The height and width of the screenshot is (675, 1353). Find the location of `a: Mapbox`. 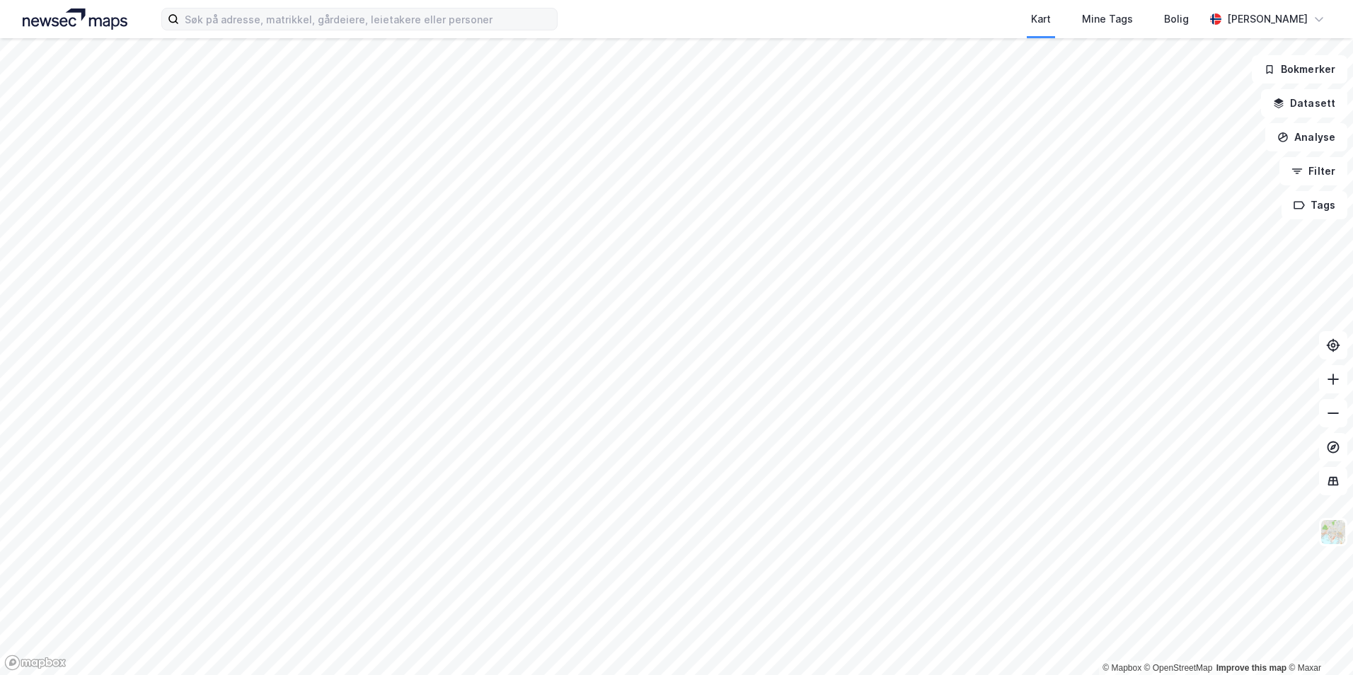

a: Mapbox is located at coordinates (1122, 668).